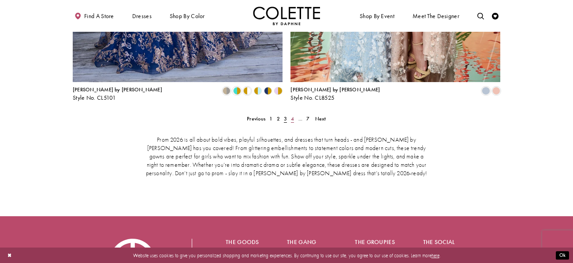 Image resolution: width=573 pixels, height=263 pixels. I want to click on a: 1, so click(271, 119).